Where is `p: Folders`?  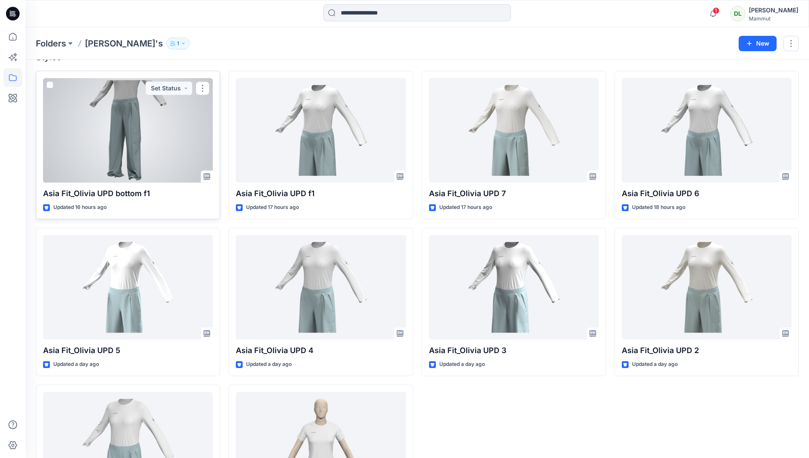
p: Folders is located at coordinates (51, 44).